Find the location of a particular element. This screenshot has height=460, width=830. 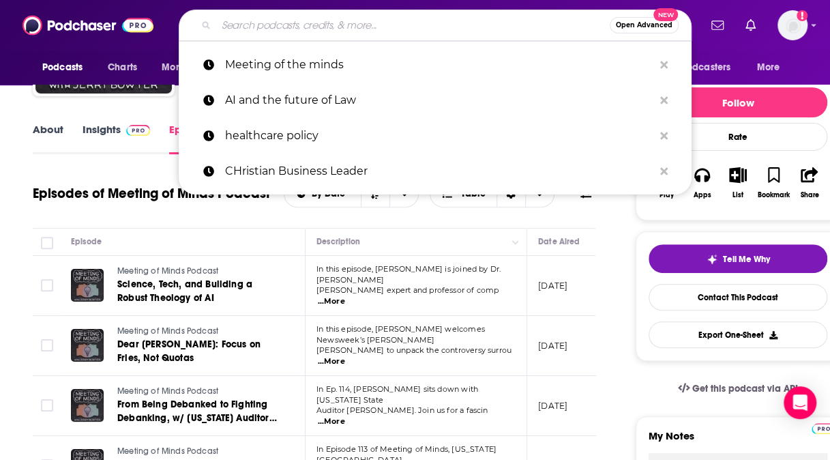

span: By Date is located at coordinates (331, 194).